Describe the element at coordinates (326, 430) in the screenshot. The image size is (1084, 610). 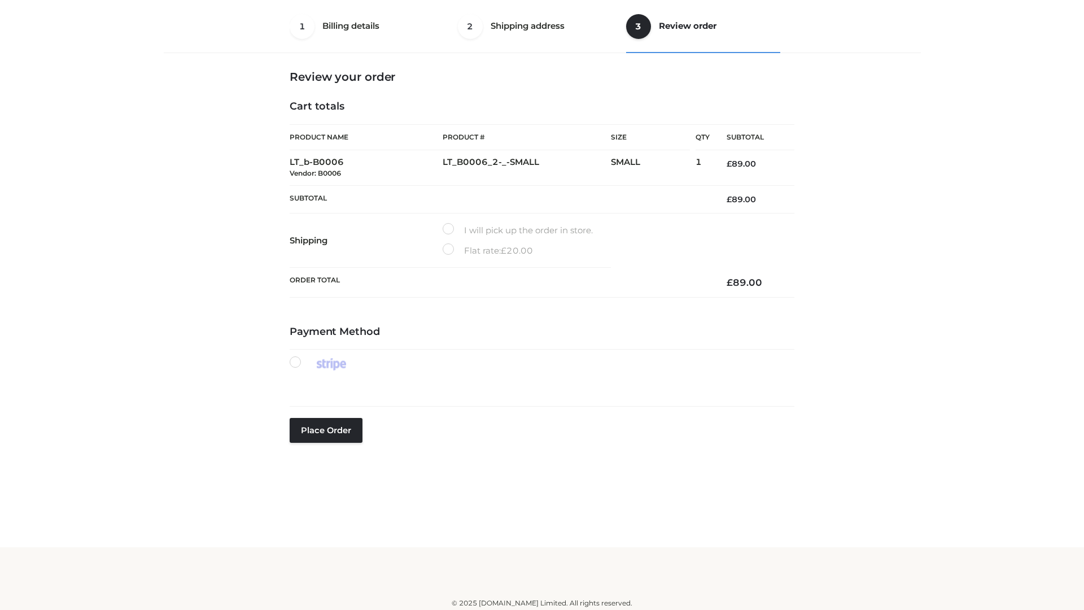
I see `button: Place order` at that location.